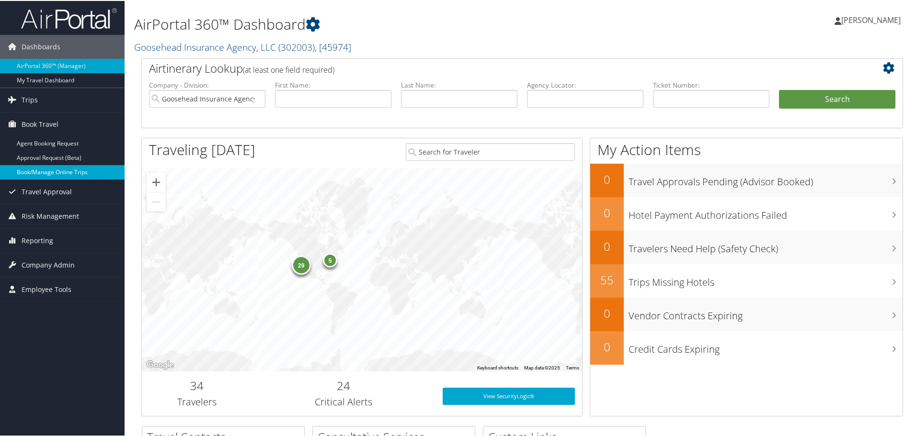 Image resolution: width=916 pixels, height=436 pixels. What do you see at coordinates (50, 216) in the screenshot?
I see `span: Risk Management` at bounding box center [50, 216].